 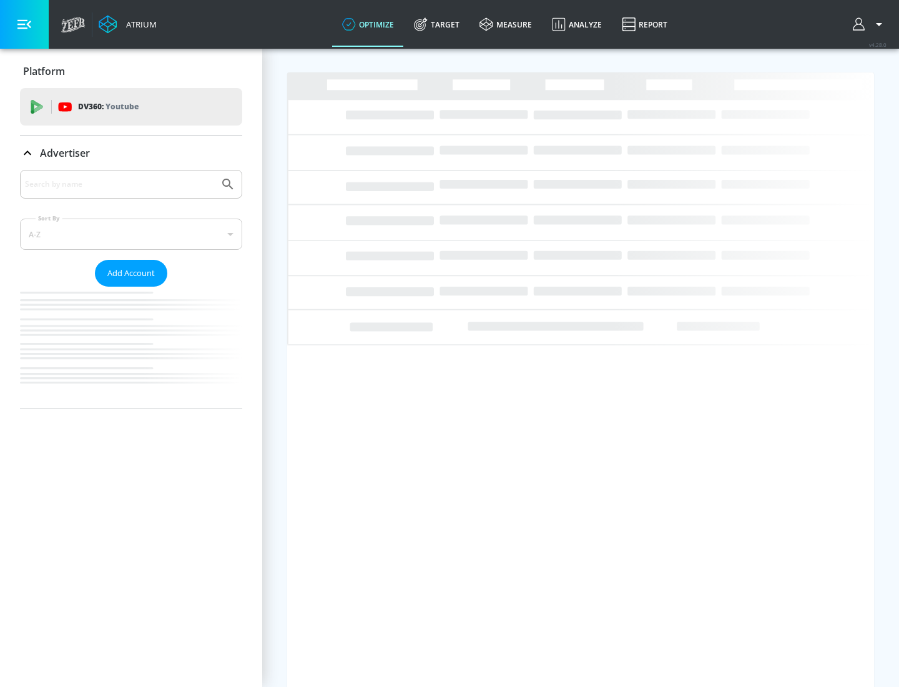 I want to click on span: v 4.28.0, so click(x=878, y=44).